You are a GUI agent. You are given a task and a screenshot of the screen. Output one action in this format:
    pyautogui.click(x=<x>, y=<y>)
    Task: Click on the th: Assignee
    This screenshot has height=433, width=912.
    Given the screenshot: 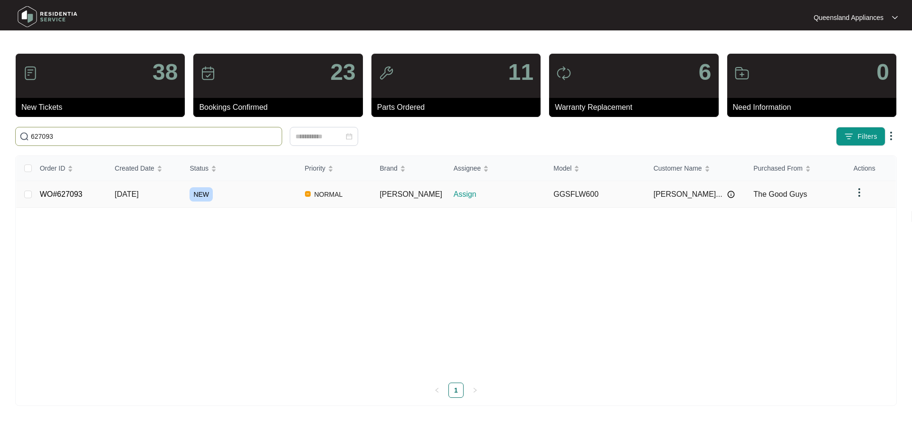 What is the action you would take?
    pyautogui.click(x=496, y=168)
    